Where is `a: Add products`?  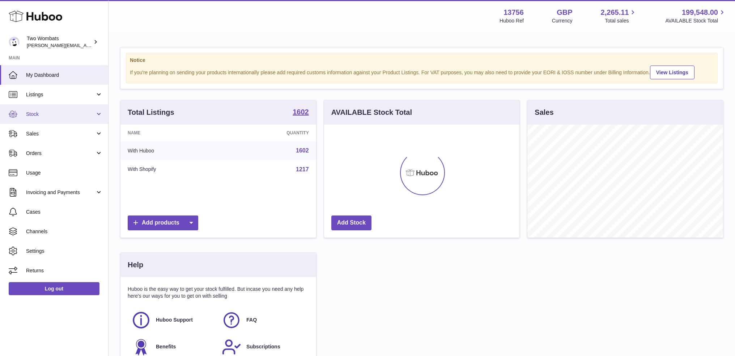 a: Add products is located at coordinates (163, 222).